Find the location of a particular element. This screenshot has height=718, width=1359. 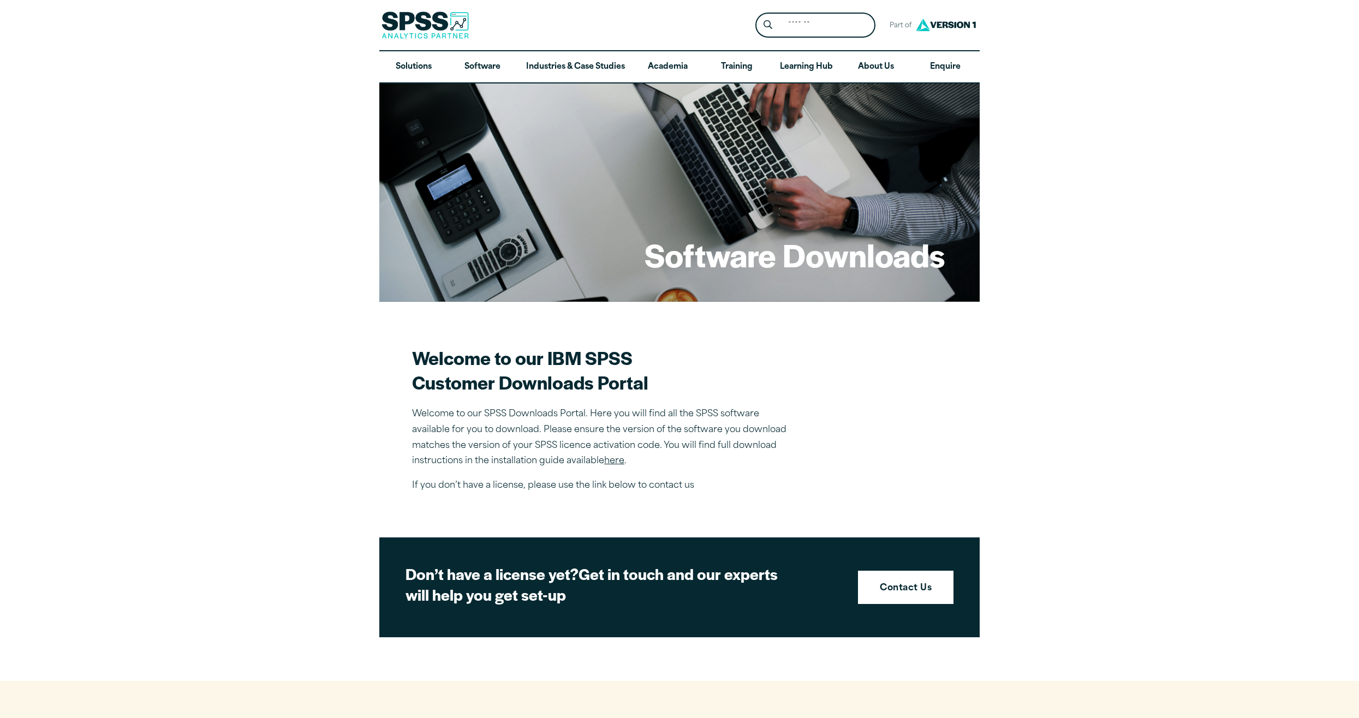

a: About Us is located at coordinates (876, 67).